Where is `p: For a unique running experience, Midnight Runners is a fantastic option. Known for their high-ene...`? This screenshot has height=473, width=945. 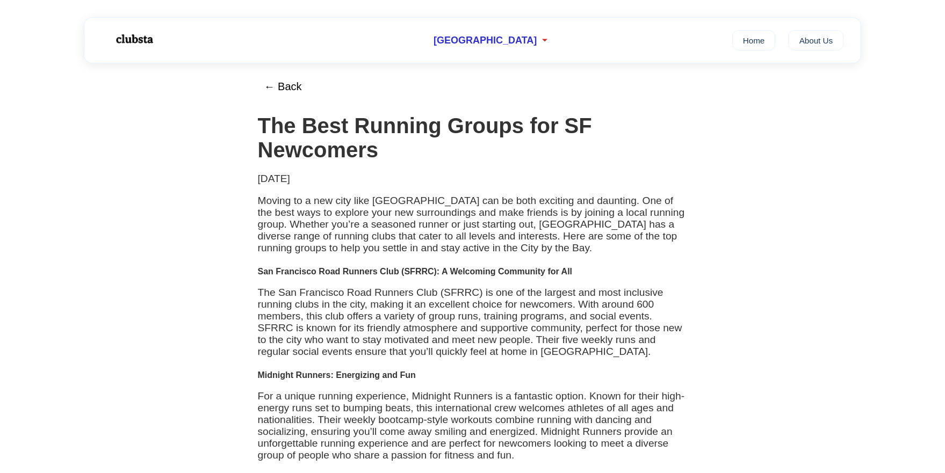 p: For a unique running experience, Midnight Runners is a fantastic option. Known for their high-ene... is located at coordinates (473, 426).